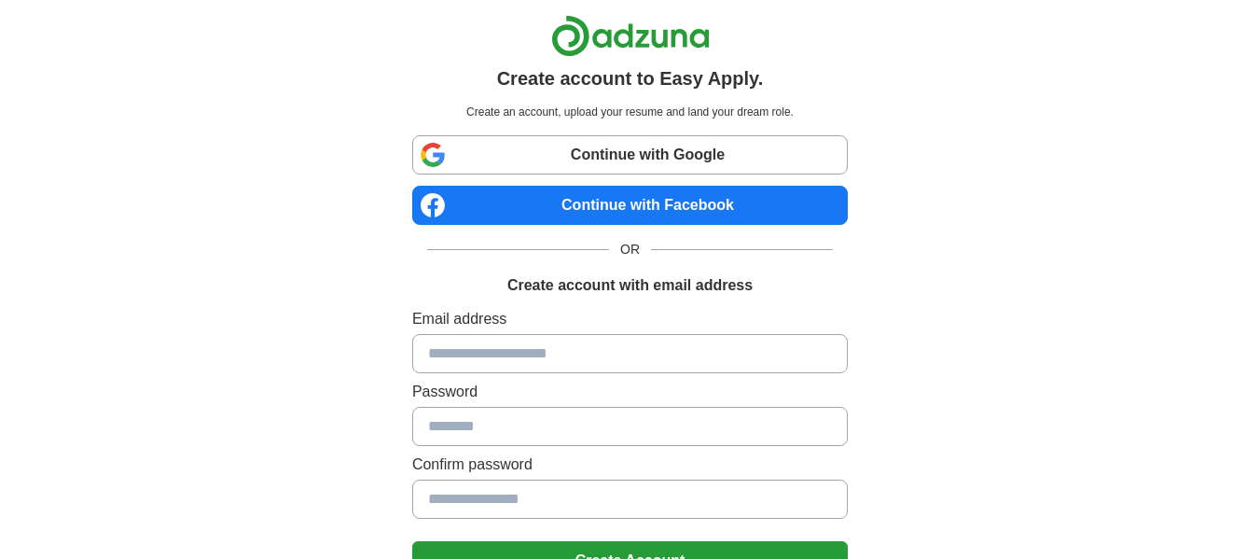 This screenshot has width=1260, height=559. Describe the element at coordinates (630, 319) in the screenshot. I see `label: Email address` at that location.